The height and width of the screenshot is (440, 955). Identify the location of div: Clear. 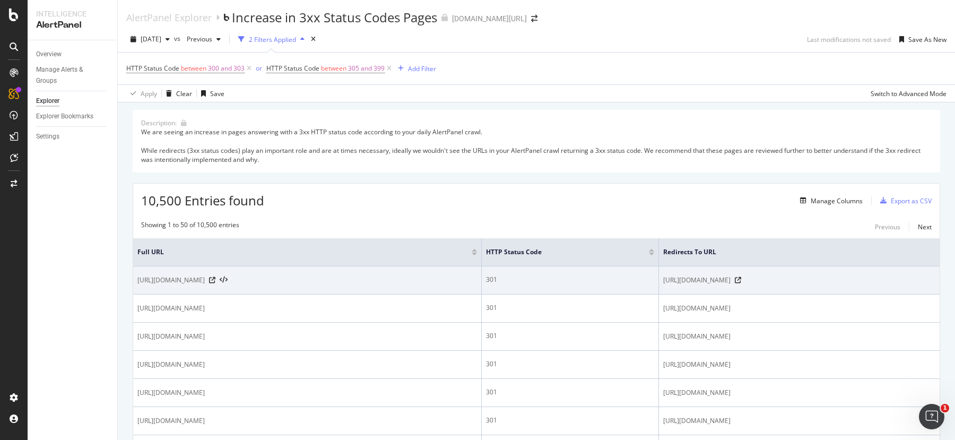
(184, 93).